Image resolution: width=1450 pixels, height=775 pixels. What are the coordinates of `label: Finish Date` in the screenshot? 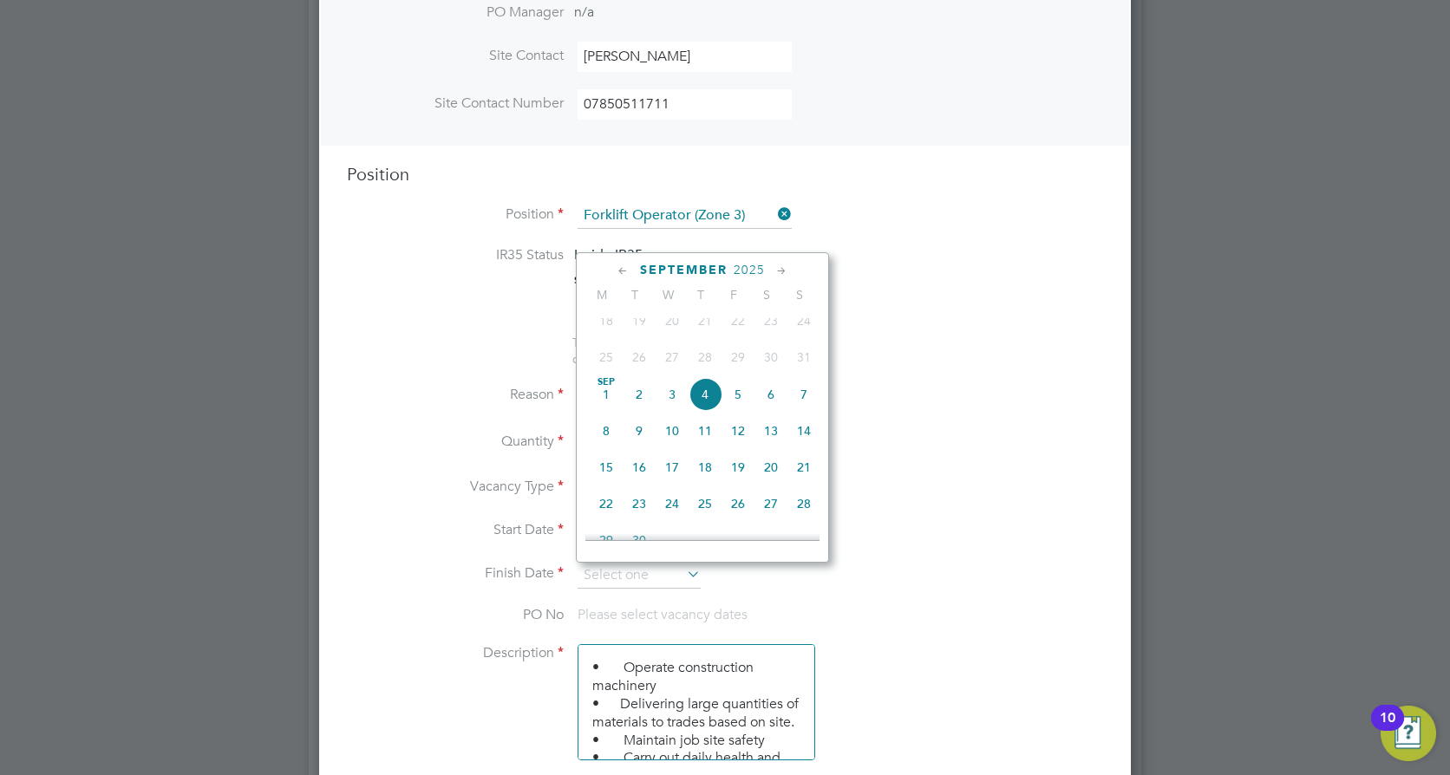 It's located at (455, 573).